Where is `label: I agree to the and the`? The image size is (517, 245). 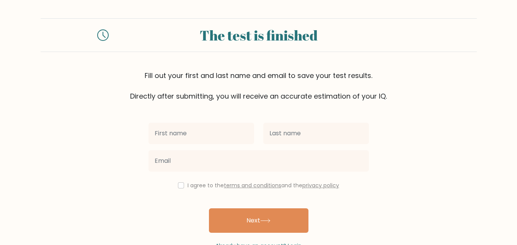 label: I agree to the and the is located at coordinates (263, 186).